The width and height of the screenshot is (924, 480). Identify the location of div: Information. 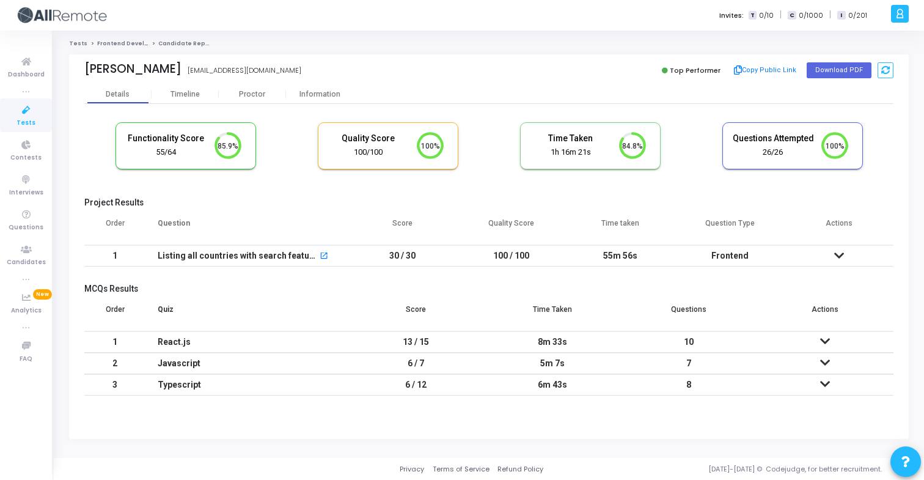
(320, 94).